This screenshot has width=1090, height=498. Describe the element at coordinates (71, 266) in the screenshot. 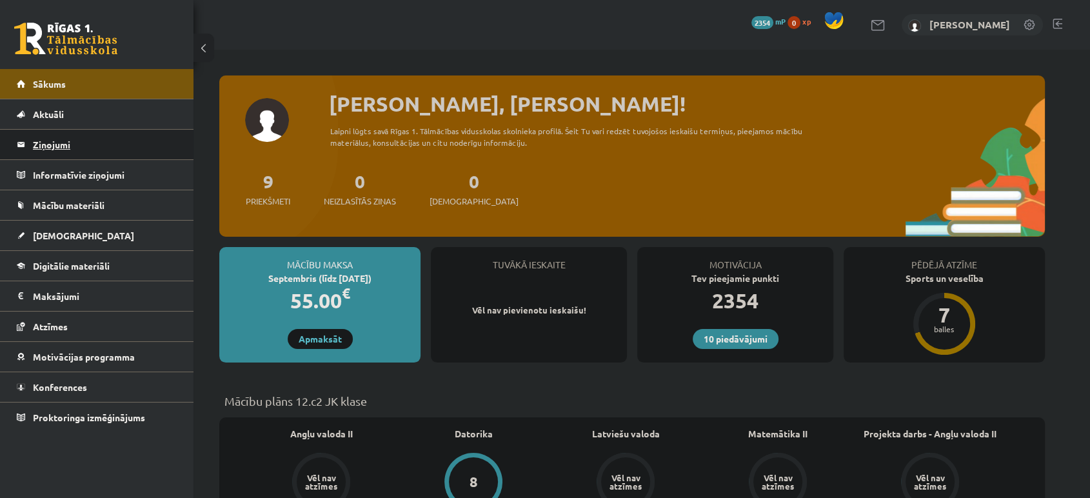

I see `span: Digitālie materiāli` at that location.